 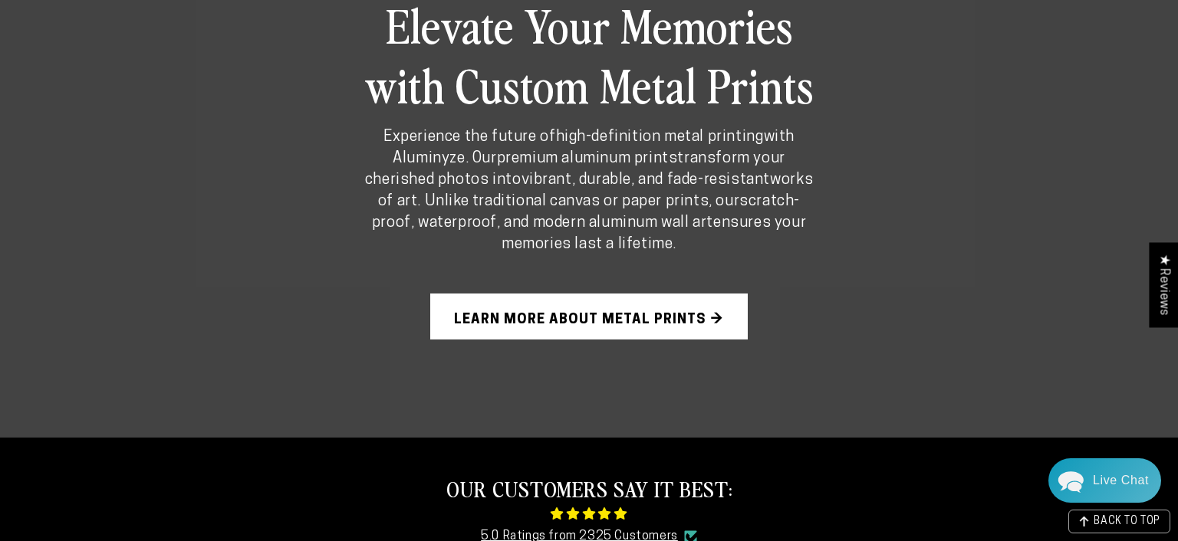 What do you see at coordinates (1104, 481) in the screenshot?
I see `div: Chat widget toggle` at bounding box center [1104, 481].